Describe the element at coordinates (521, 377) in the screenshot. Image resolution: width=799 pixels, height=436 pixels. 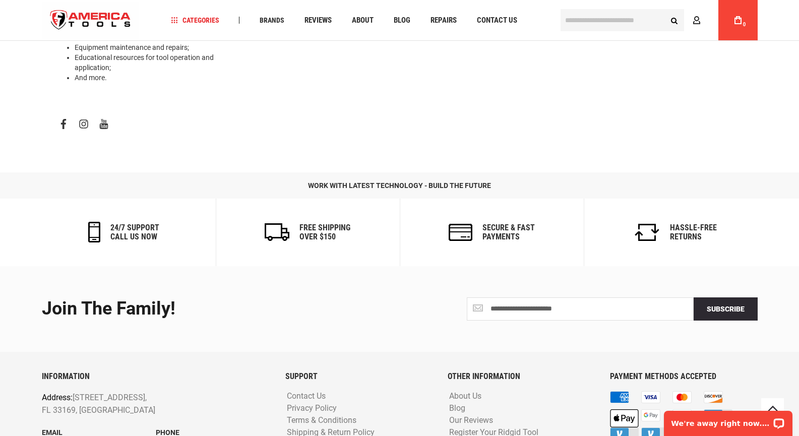
I see `h6: OTHER INFORMATION` at that location.